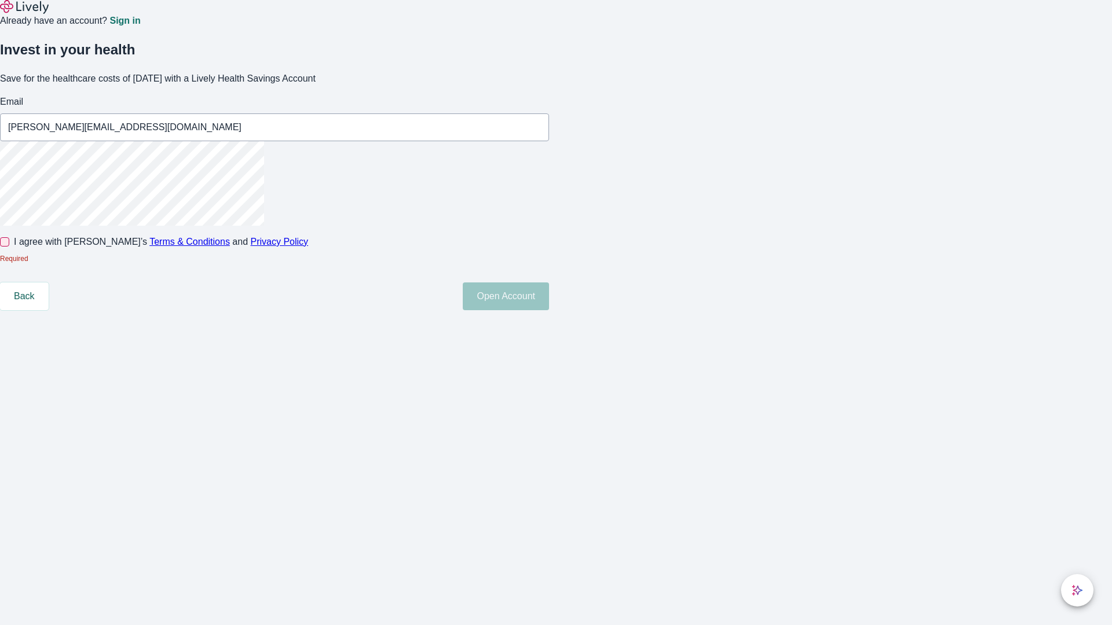  I want to click on a: Sign in, so click(124, 21).